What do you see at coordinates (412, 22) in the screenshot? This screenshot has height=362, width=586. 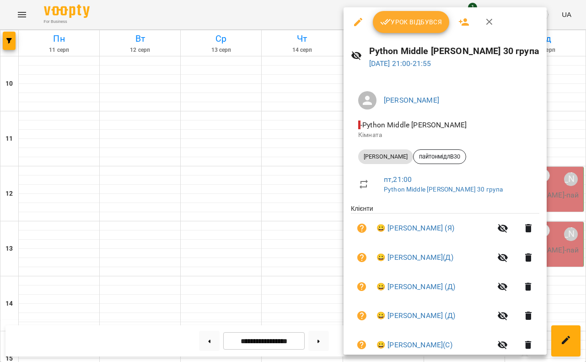 I see `button: Урок відбувся` at bounding box center [412, 22].